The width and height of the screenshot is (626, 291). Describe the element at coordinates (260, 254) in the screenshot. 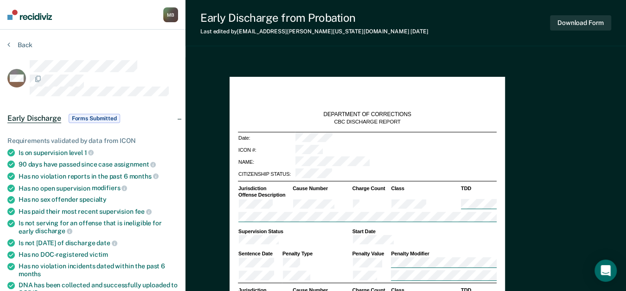

I see `th: Sentence Date` at that location.